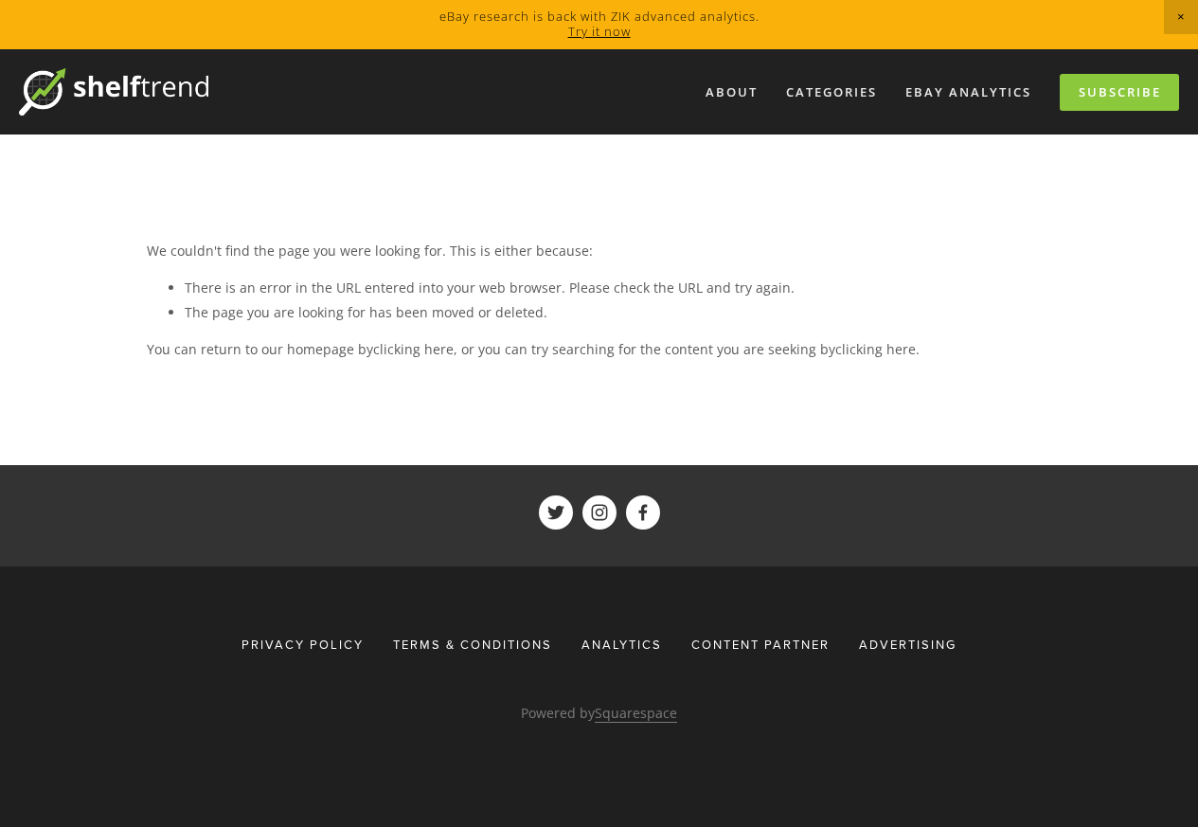  Describe the element at coordinates (901, 644) in the screenshot. I see `a: Advertising` at that location.